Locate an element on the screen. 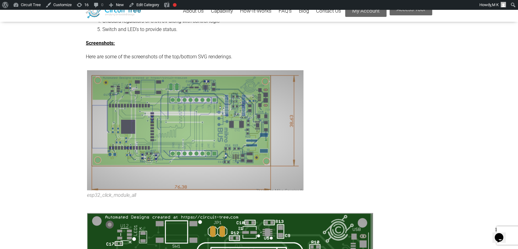  li: Switch and LED’s to provide status. is located at coordinates (267, 29).